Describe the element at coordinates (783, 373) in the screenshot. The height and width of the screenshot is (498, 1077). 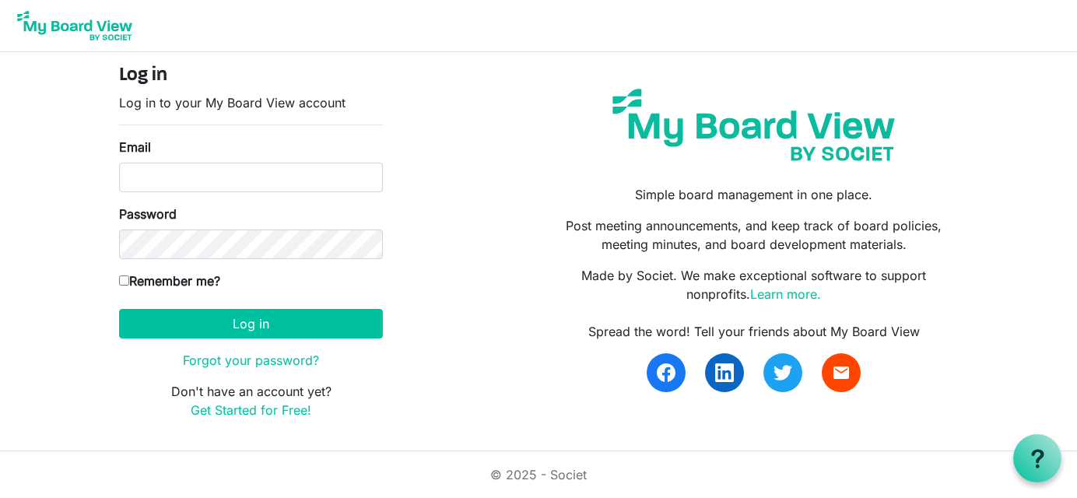
I see `img: twitter.svg` at that location.